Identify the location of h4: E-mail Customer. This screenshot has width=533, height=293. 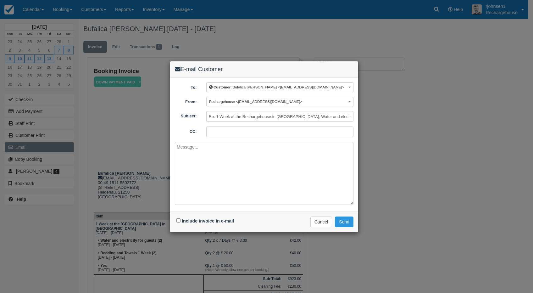
(264, 69).